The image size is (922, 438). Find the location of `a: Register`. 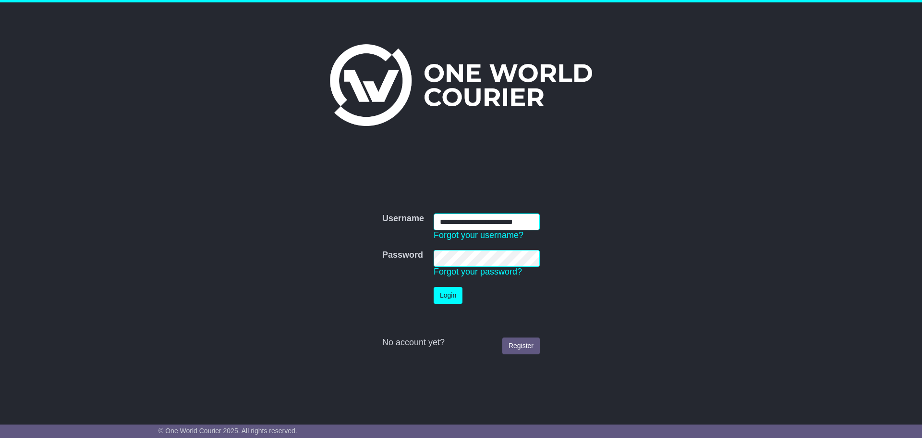

a: Register is located at coordinates (521, 345).